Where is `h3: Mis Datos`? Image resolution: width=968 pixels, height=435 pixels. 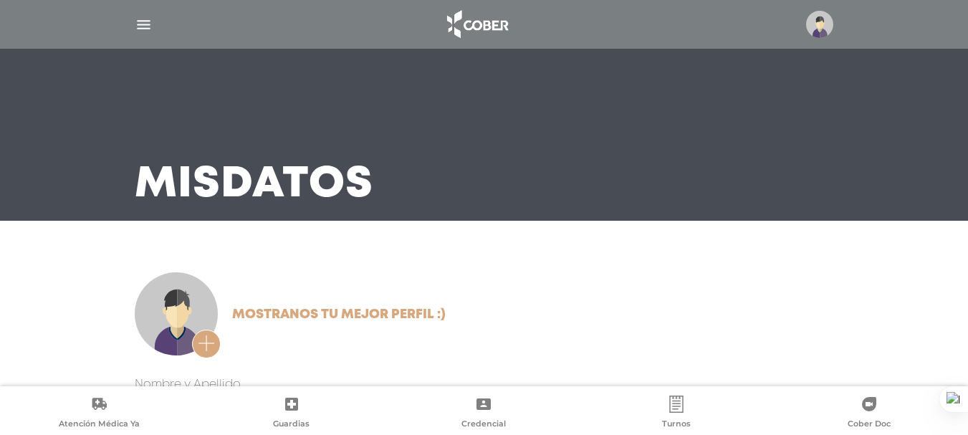 h3: Mis Datos is located at coordinates (254, 185).